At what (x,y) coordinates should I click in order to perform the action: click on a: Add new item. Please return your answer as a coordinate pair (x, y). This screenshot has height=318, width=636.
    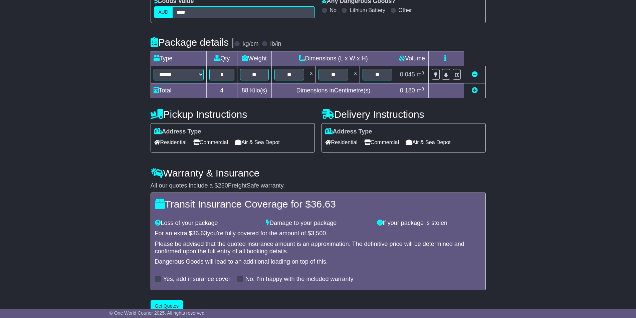
    Looking at the image, I should click on (475, 91).